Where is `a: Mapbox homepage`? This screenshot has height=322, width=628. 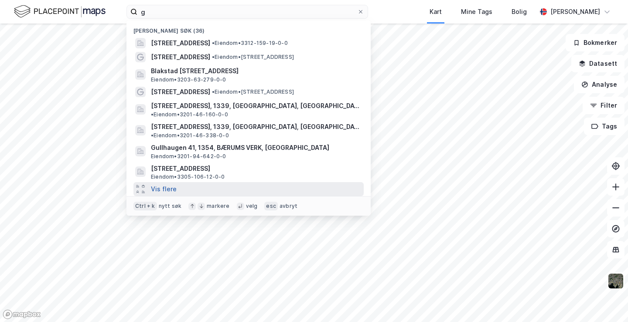 a: Mapbox homepage is located at coordinates (22, 315).